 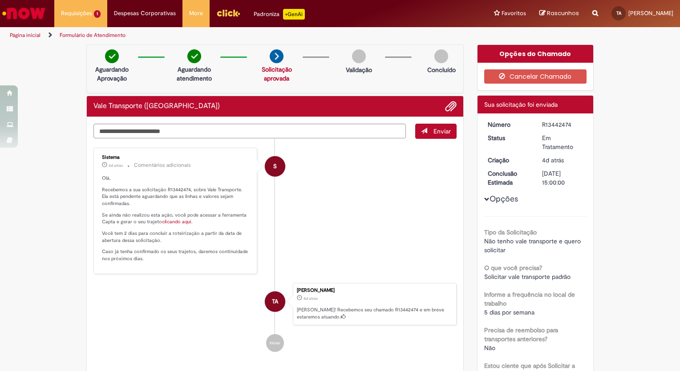 What do you see at coordinates (513, 268) in the screenshot?
I see `b: O que você precisa?` at bounding box center [513, 268].